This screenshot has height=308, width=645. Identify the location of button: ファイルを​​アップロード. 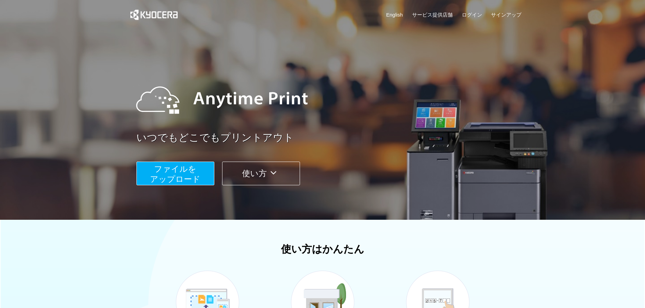
(175, 174).